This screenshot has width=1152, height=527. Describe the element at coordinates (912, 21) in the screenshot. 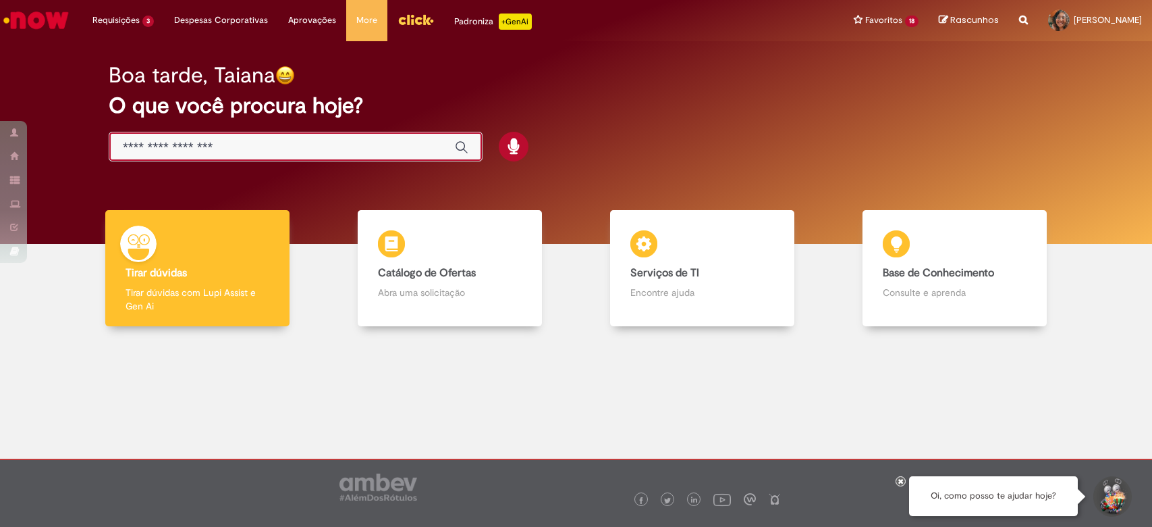

I see `span: 18` at that location.